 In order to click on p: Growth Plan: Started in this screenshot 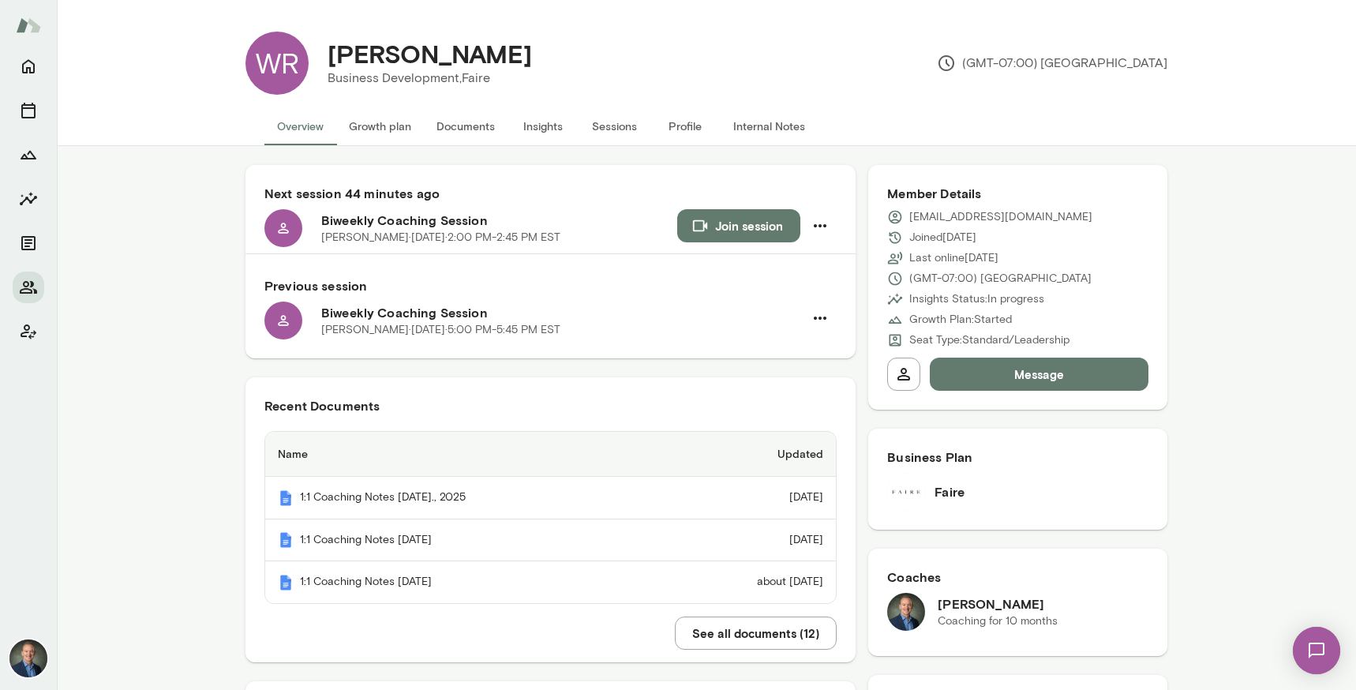, I will do `click(961, 320)`.